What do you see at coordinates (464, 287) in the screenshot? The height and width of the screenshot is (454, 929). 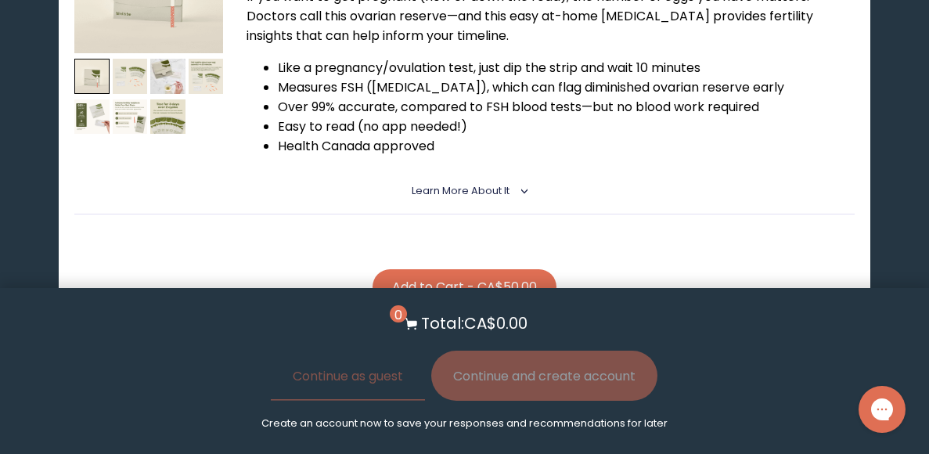 I see `button: Add to Cart - CA$50.00` at bounding box center [464, 287].